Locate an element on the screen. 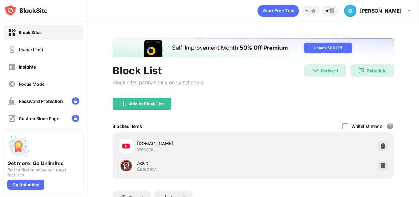 This screenshot has width=419, height=197. img: favicons is located at coordinates (126, 146).